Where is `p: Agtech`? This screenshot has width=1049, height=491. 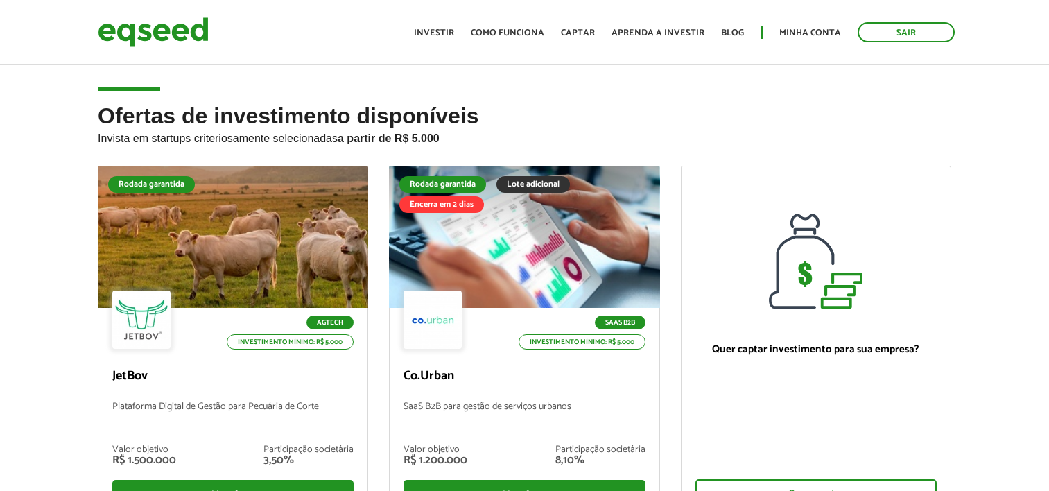
p: Agtech is located at coordinates (330, 322).